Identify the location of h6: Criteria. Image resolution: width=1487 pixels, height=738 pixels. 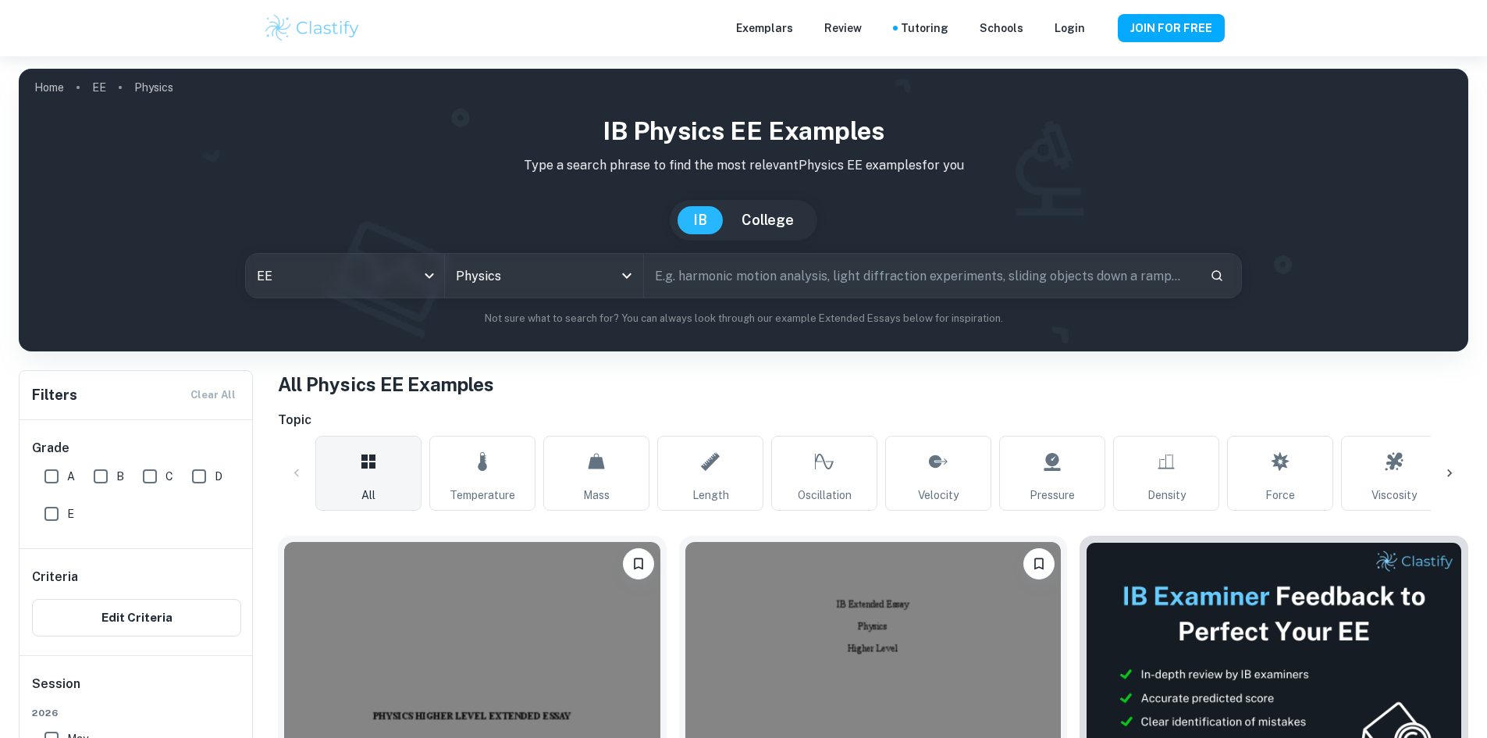
(55, 577).